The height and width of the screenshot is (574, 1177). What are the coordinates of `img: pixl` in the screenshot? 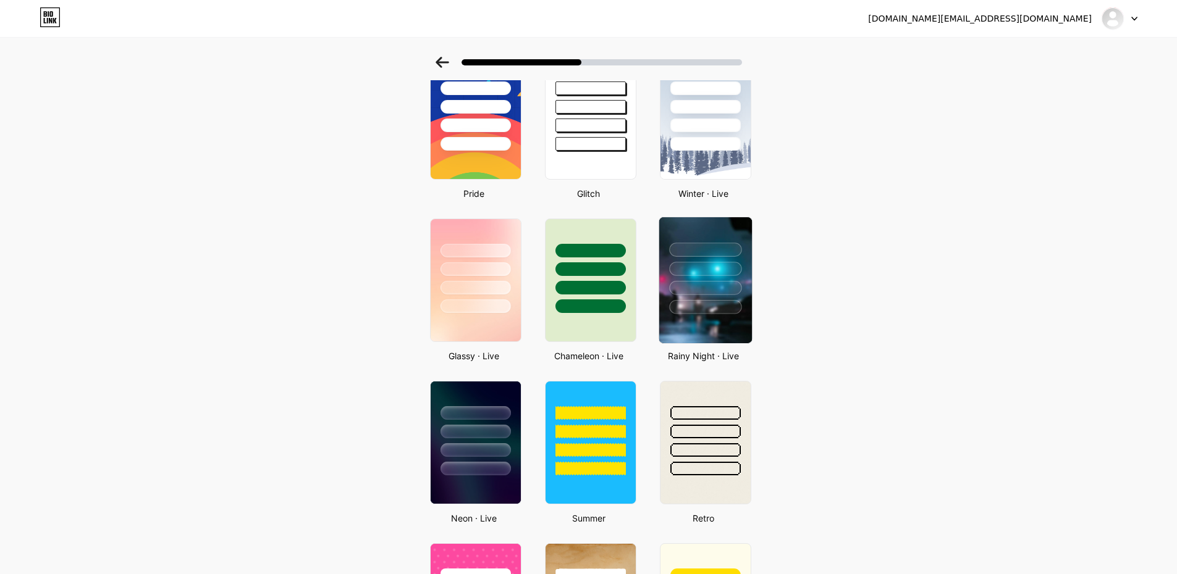 It's located at (1112, 19).